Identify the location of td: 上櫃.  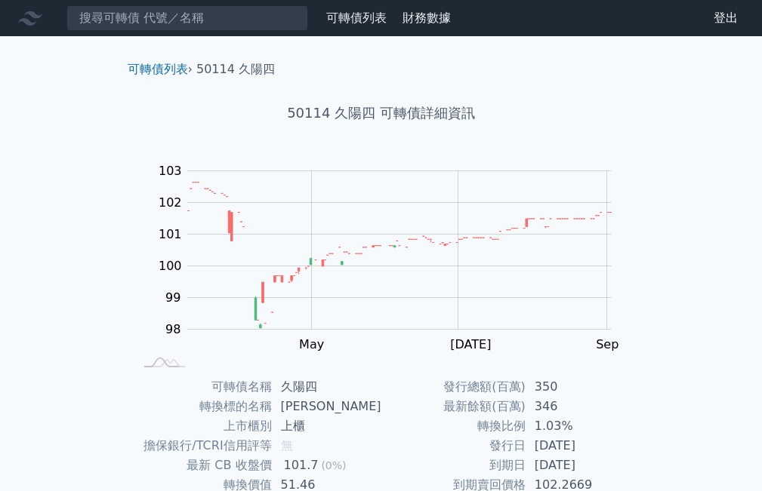
(326, 426).